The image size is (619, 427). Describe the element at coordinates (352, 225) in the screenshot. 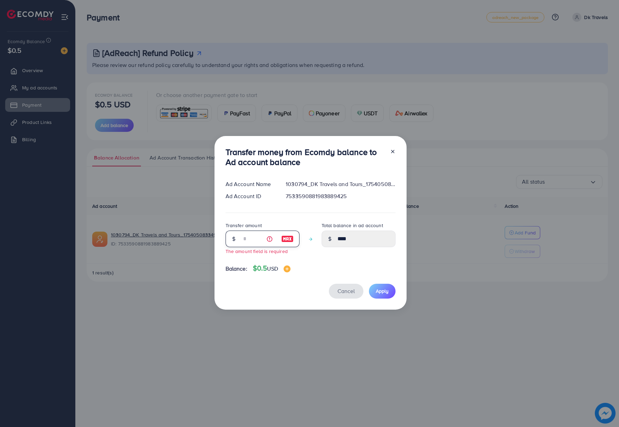

I see `label: Total balance in ad account` at that location.